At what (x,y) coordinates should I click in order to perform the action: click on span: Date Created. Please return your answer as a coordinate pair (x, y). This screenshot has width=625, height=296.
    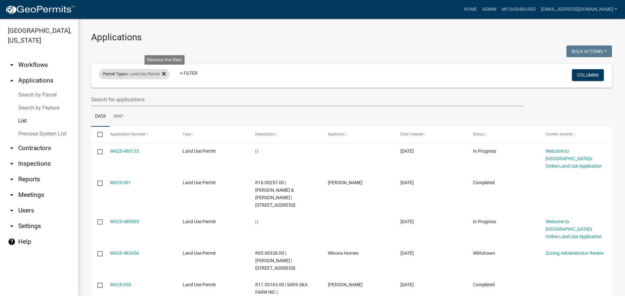
    Looking at the image, I should click on (411, 134).